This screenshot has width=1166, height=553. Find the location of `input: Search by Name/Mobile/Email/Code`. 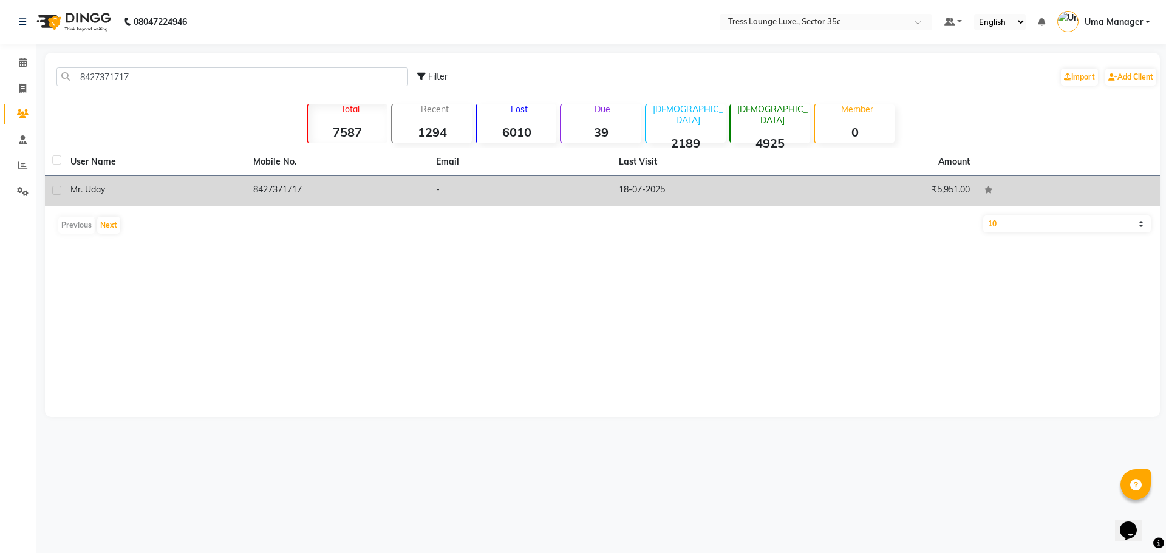

input: Search by Name/Mobile/Email/Code is located at coordinates (232, 77).